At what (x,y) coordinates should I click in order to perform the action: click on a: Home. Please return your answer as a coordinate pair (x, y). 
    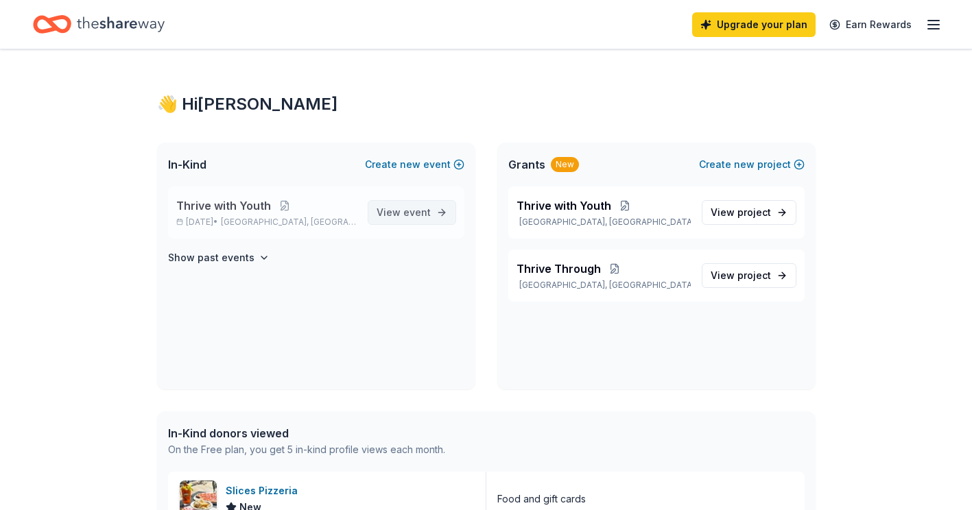
    Looking at the image, I should click on (99, 24).